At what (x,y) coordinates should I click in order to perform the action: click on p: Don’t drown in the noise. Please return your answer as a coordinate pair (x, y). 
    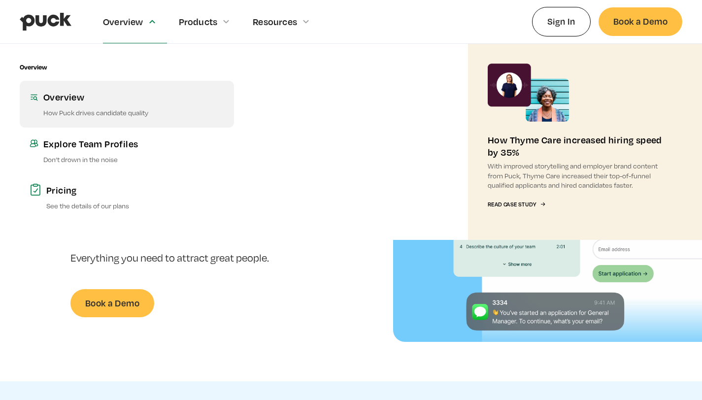
    Looking at the image, I should click on (133, 159).